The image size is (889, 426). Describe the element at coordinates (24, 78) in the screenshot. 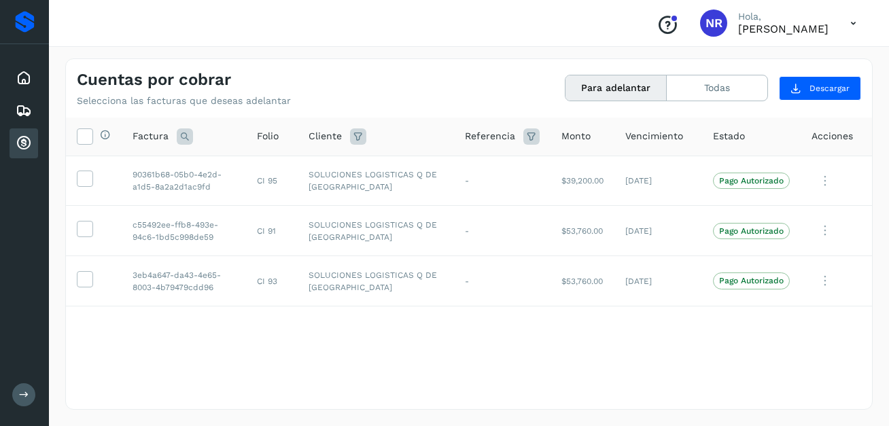

I see `div: Inicio` at that location.